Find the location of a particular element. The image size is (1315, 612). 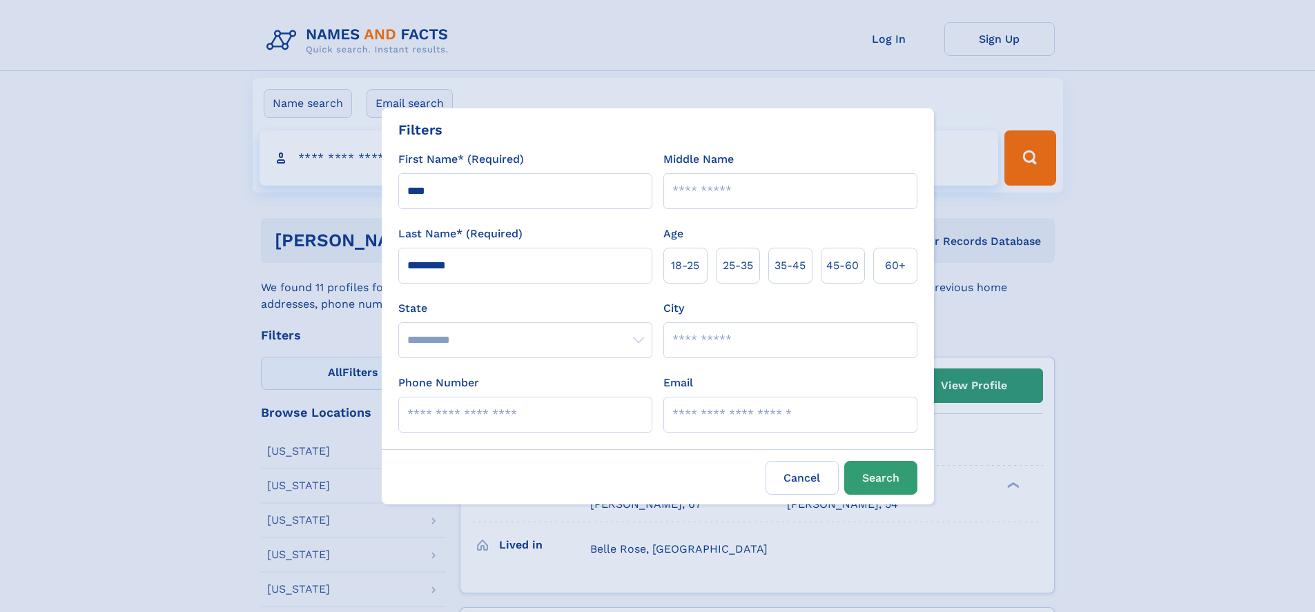

button: Search is located at coordinates (881, 478).